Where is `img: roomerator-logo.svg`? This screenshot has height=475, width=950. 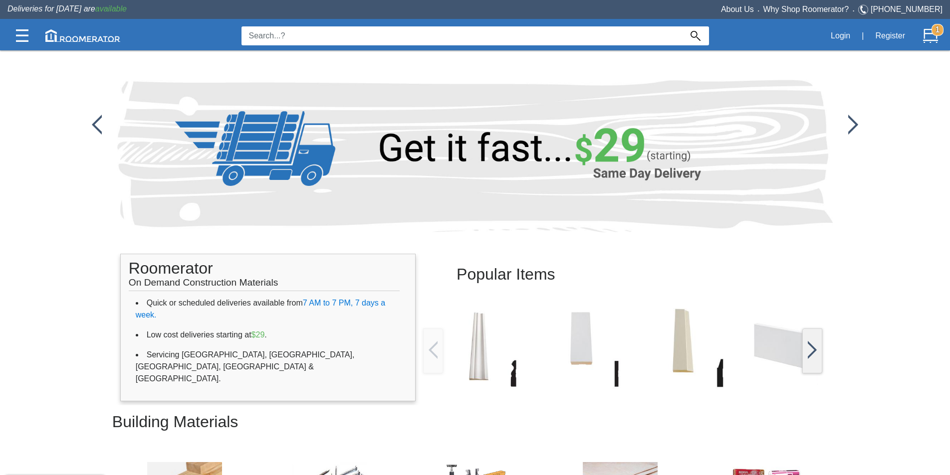
img: roomerator-logo.svg is located at coordinates (83, 35).